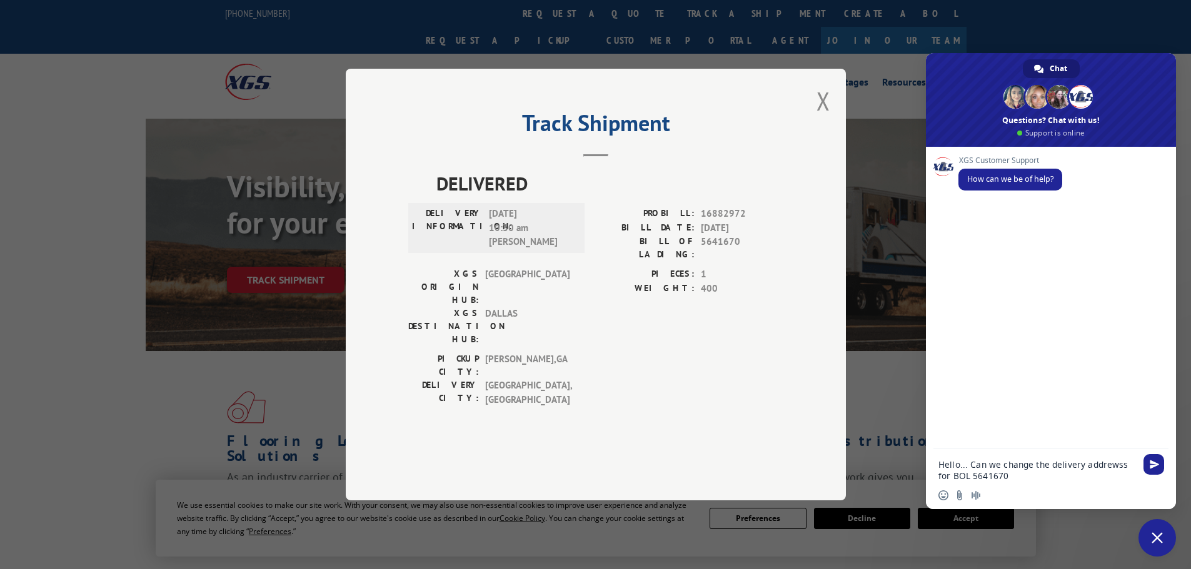  Describe the element at coordinates (742, 274) in the screenshot. I see `span: 1` at that location.